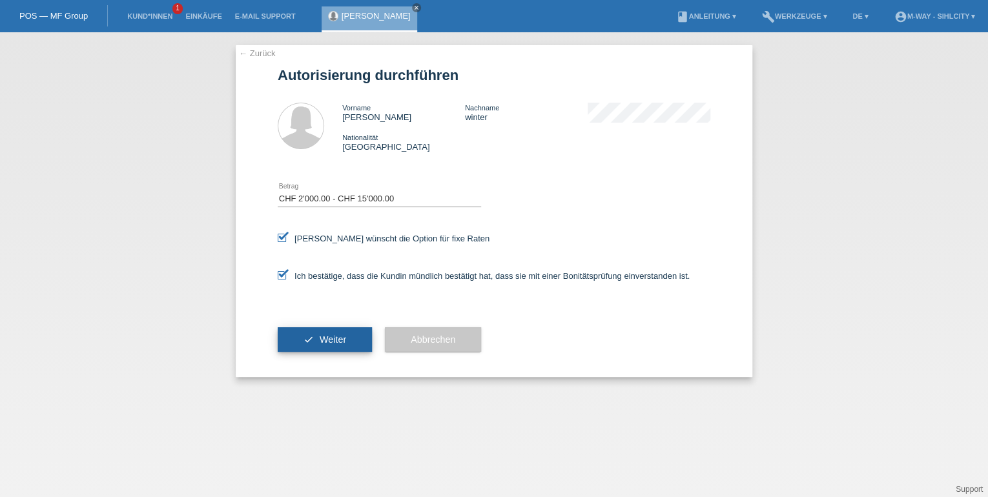  What do you see at coordinates (54, 15) in the screenshot?
I see `a: POS — MF Group` at bounding box center [54, 15].